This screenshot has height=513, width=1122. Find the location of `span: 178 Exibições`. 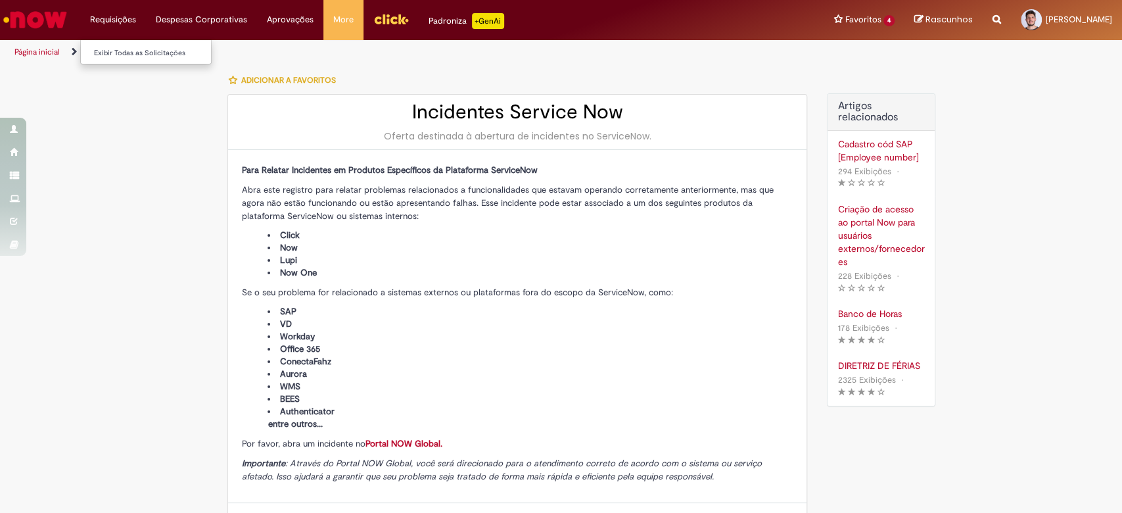

span: 178 Exibições is located at coordinates (863, 327).